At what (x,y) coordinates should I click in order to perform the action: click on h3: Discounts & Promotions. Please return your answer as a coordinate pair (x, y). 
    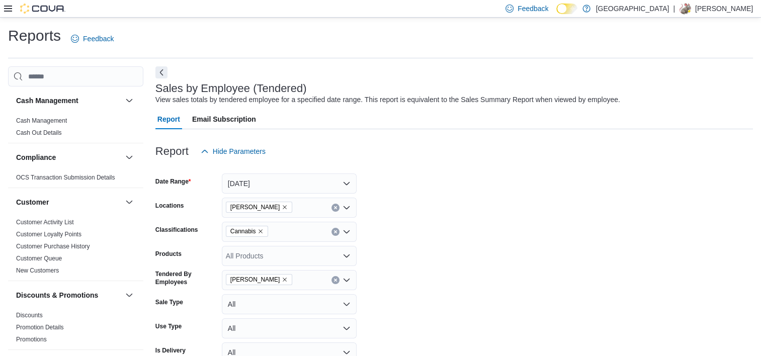
    Looking at the image, I should click on (57, 295).